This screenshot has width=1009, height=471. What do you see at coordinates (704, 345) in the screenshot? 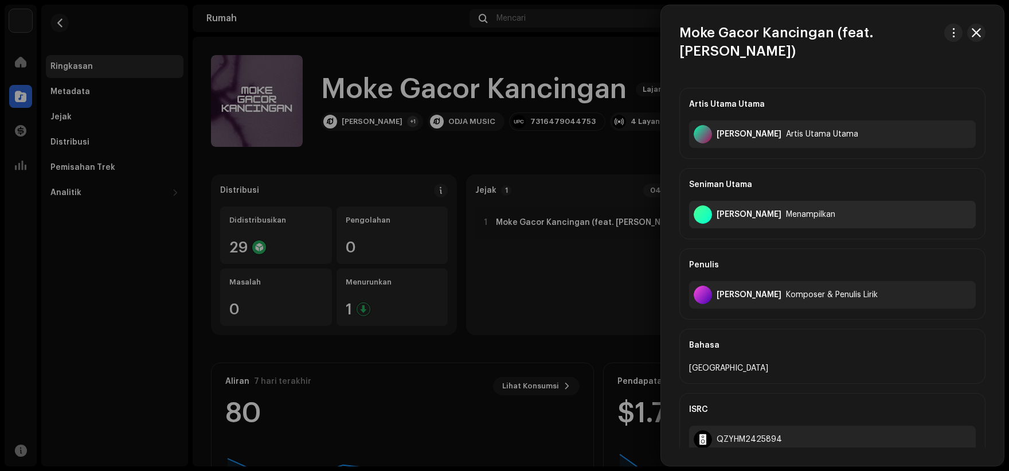
I see `font: Bahasa` at bounding box center [704, 345].